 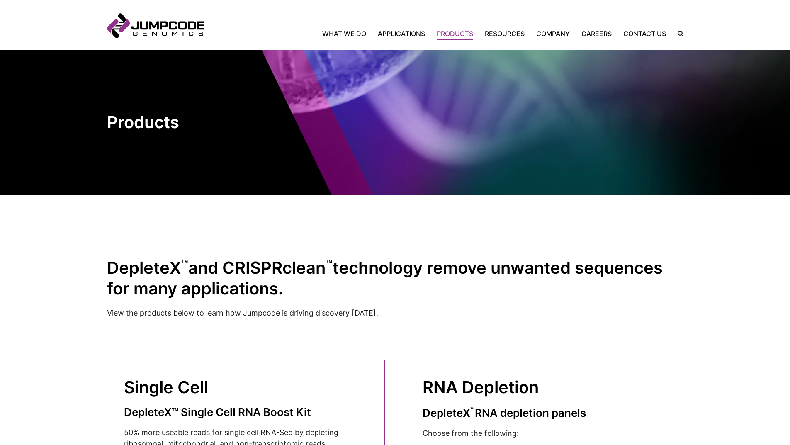 I want to click on h3: DepleteX RNA depletion panels, so click(x=544, y=413).